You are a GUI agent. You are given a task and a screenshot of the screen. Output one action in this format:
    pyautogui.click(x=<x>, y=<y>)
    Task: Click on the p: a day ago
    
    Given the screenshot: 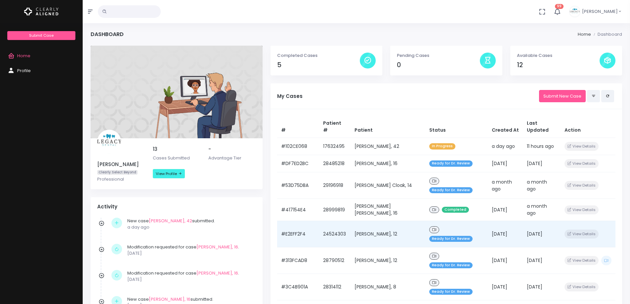 What is the action you would take?
    pyautogui.click(x=190, y=227)
    